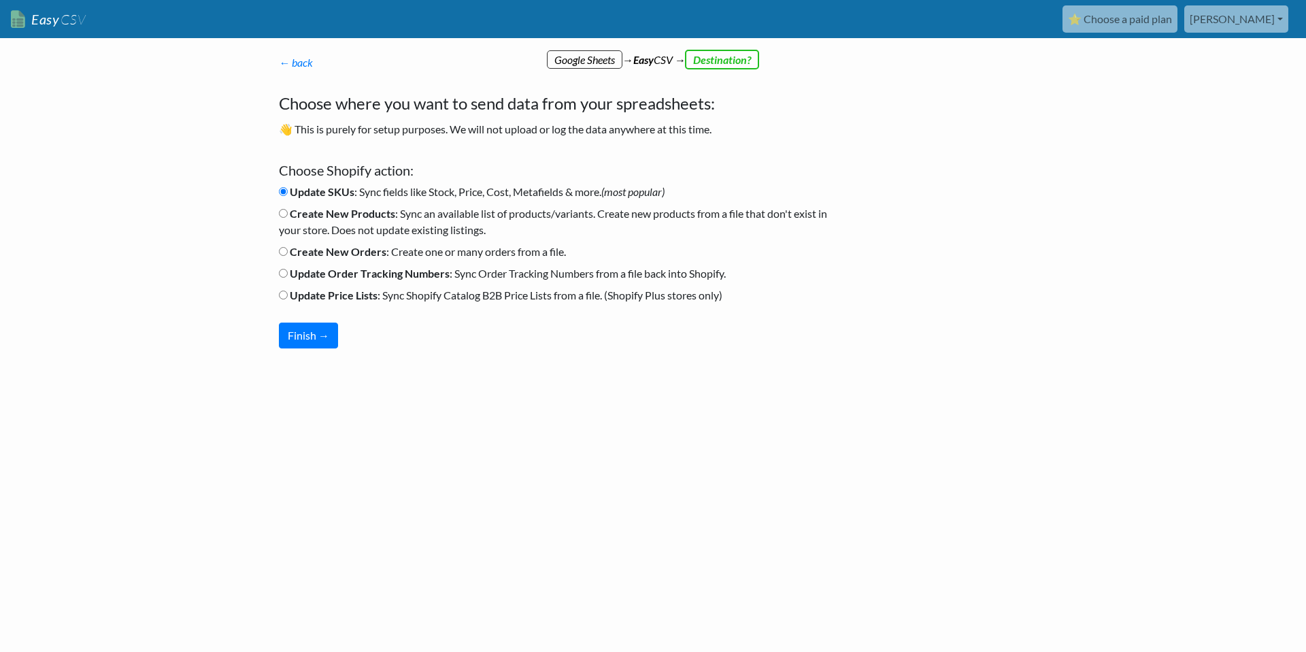 This screenshot has height=652, width=1306. Describe the element at coordinates (1119, 19) in the screenshot. I see `a: ⭐ Choose a paid plan` at that location.